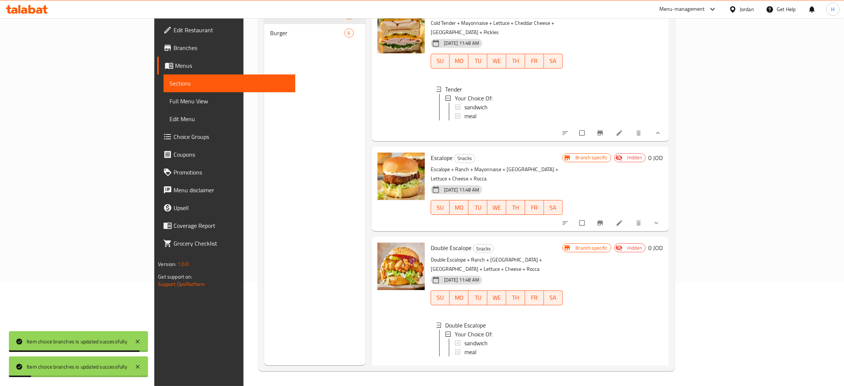 This screenshot has height=386, width=844. I want to click on span: Escalope, so click(441, 158).